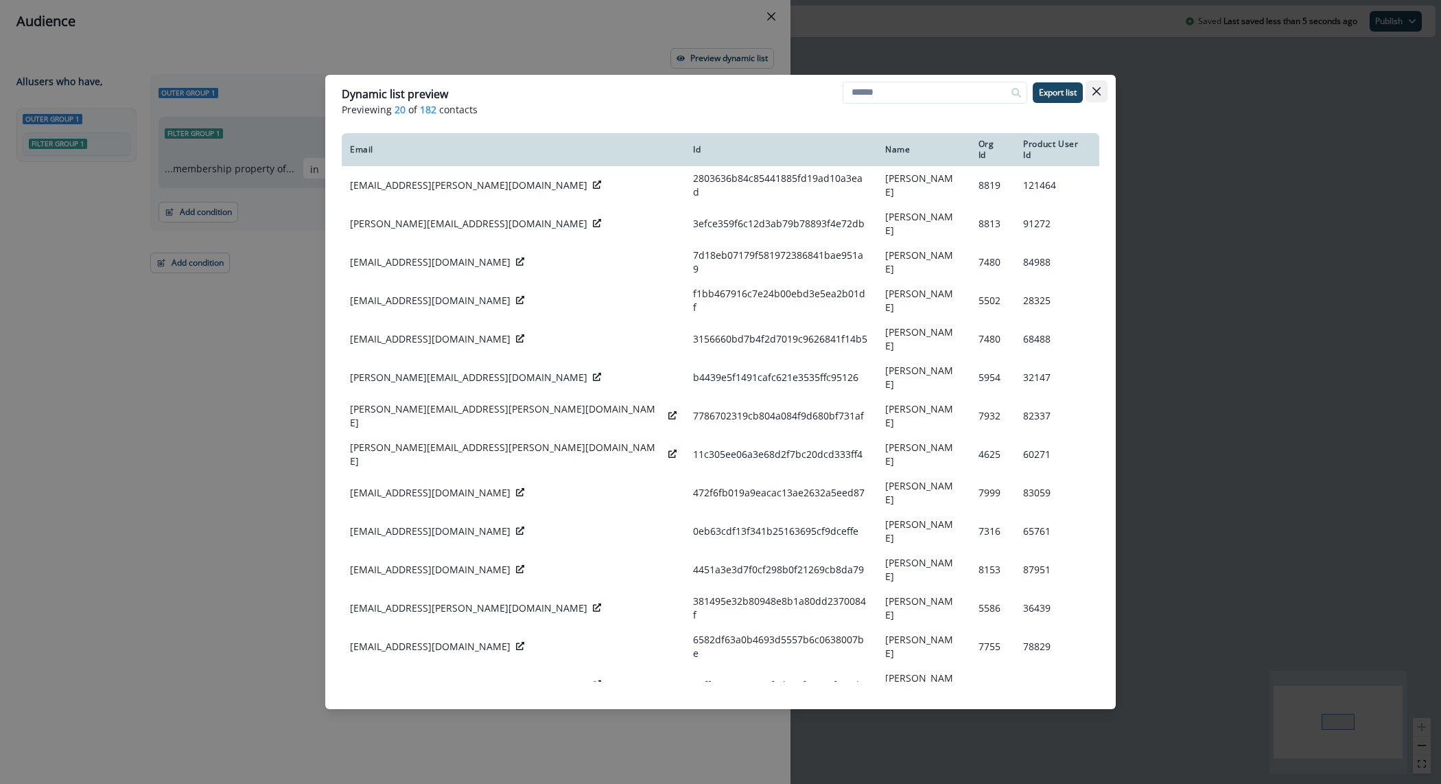 The image size is (1441, 784). I want to click on td: 91272, so click(1057, 224).